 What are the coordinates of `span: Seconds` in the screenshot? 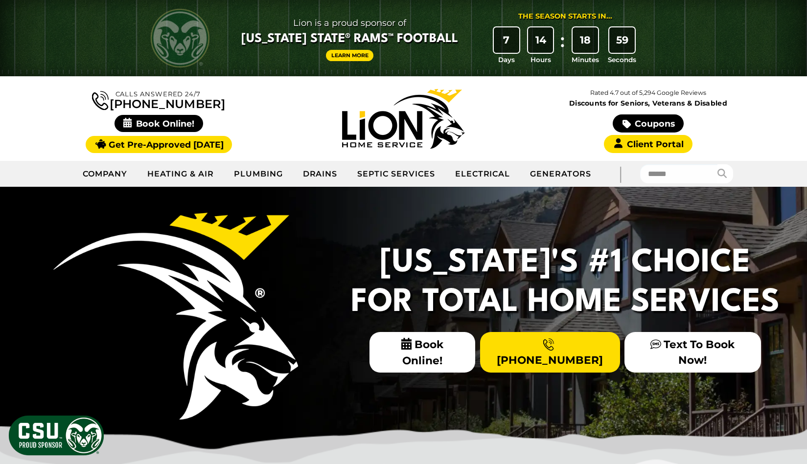 It's located at (622, 60).